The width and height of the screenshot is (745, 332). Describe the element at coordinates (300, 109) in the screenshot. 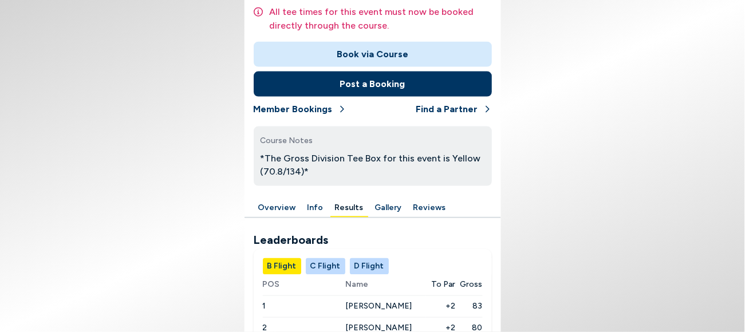

I see `button: Member Bookings` at that location.